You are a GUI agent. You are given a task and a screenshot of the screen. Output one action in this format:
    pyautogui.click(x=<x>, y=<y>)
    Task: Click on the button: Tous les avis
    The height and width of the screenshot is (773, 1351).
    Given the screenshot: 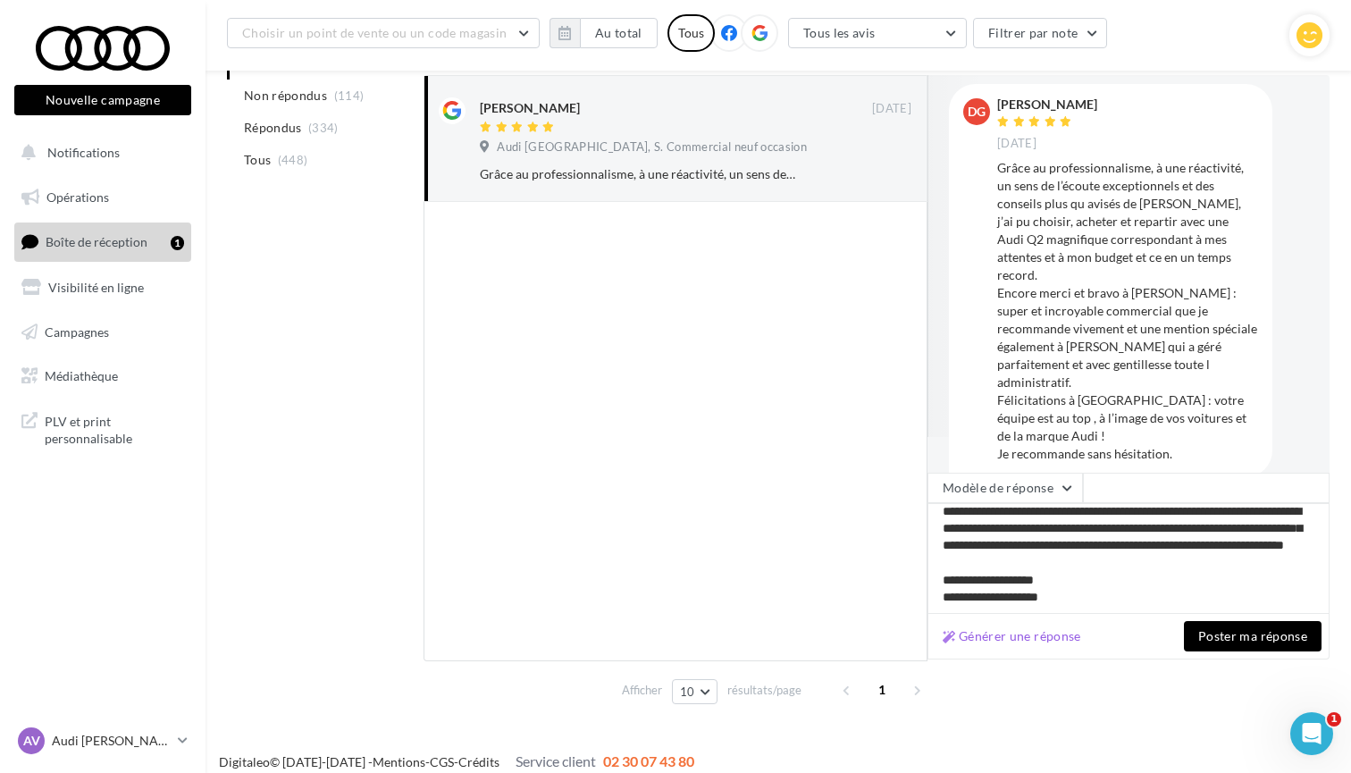 What is the action you would take?
    pyautogui.click(x=877, y=33)
    